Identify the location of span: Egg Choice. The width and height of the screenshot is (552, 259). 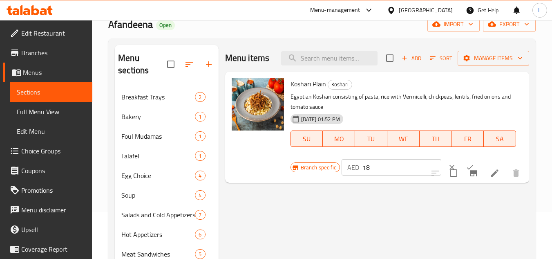
(158, 175).